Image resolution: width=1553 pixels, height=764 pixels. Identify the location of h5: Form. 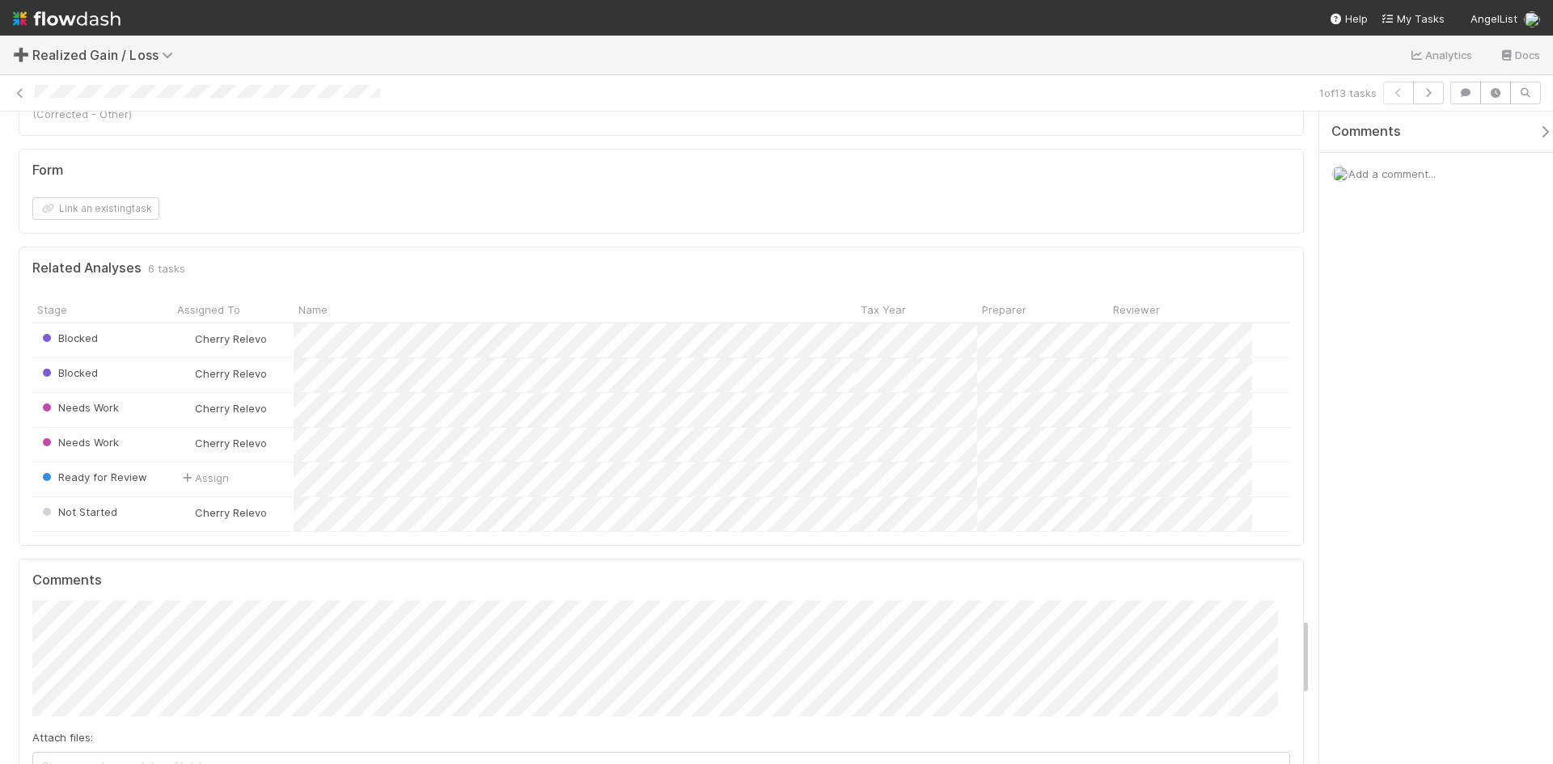
(48, 171).